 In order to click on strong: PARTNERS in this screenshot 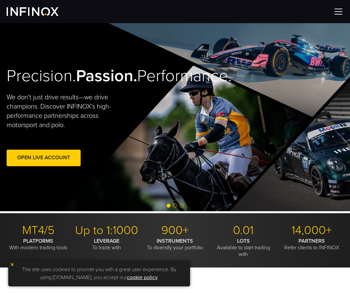, I will do `click(312, 241)`.